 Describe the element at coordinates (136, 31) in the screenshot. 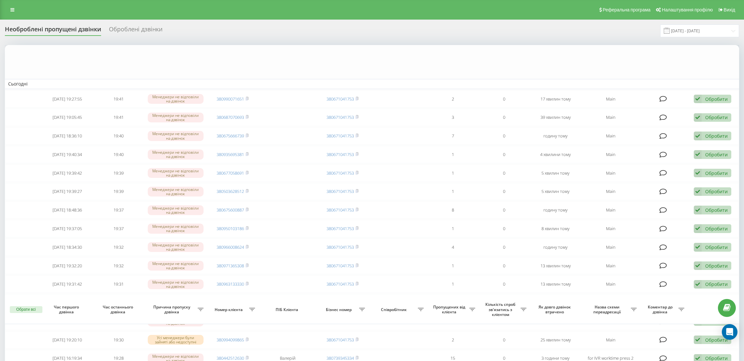

I see `div: Оброблені дзвінки` at that location.